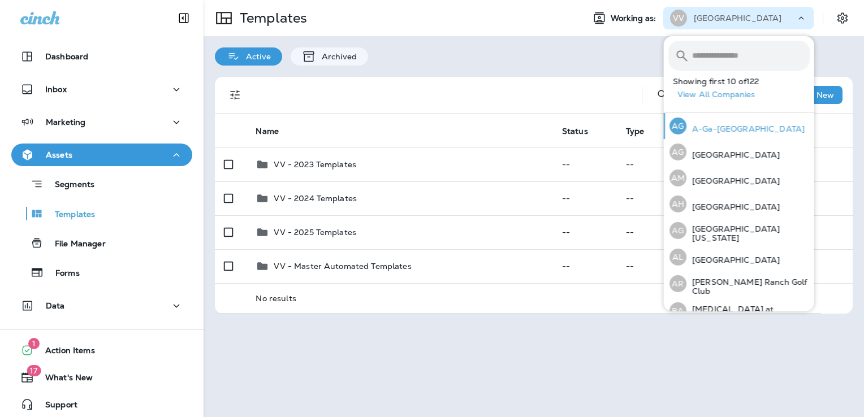 Image resolution: width=864 pixels, height=417 pixels. I want to click on button: Assets, so click(102, 155).